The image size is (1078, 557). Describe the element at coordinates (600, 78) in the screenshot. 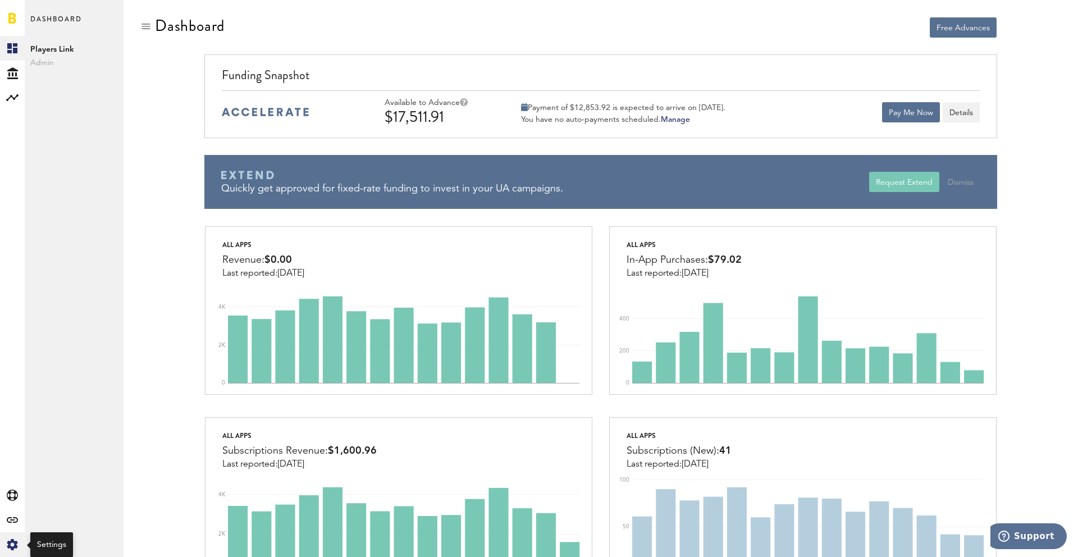

I see `div: Funding Snapshot` at that location.